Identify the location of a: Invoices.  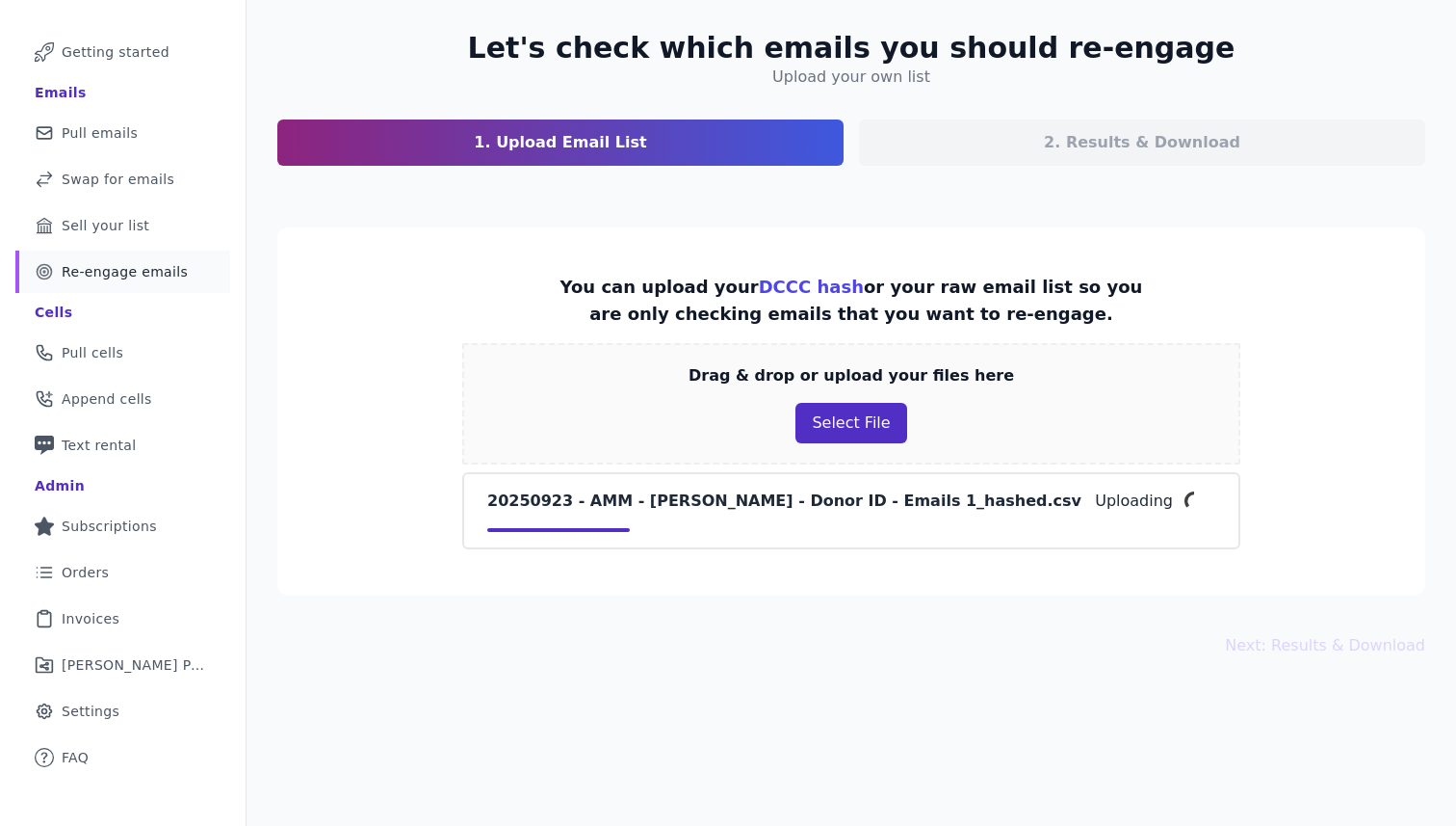
(122, 619).